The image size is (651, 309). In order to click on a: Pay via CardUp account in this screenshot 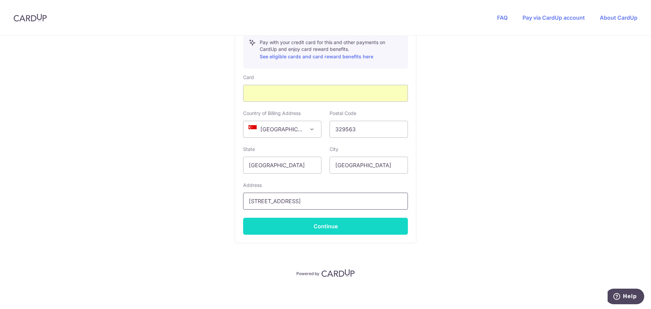, I will do `click(554, 18)`.